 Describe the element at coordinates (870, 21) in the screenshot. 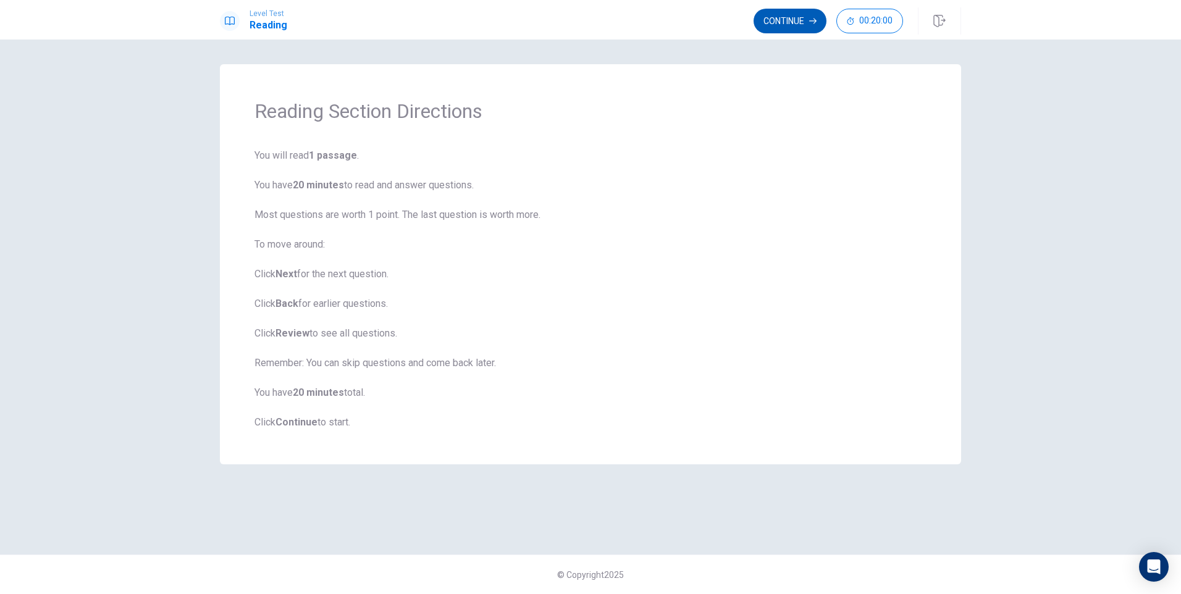

I see `button: 00:20:00` at that location.